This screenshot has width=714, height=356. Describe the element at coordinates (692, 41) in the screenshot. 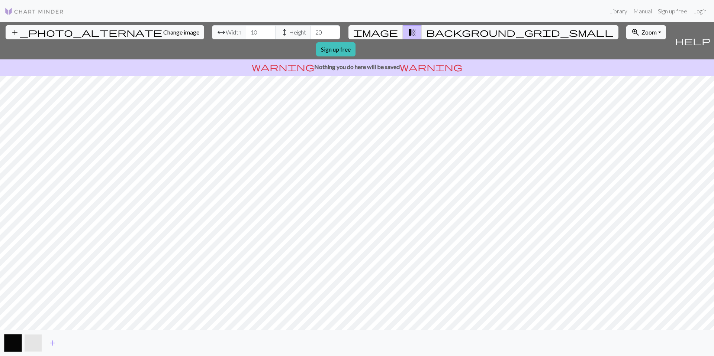

I see `button: Help` at that location.